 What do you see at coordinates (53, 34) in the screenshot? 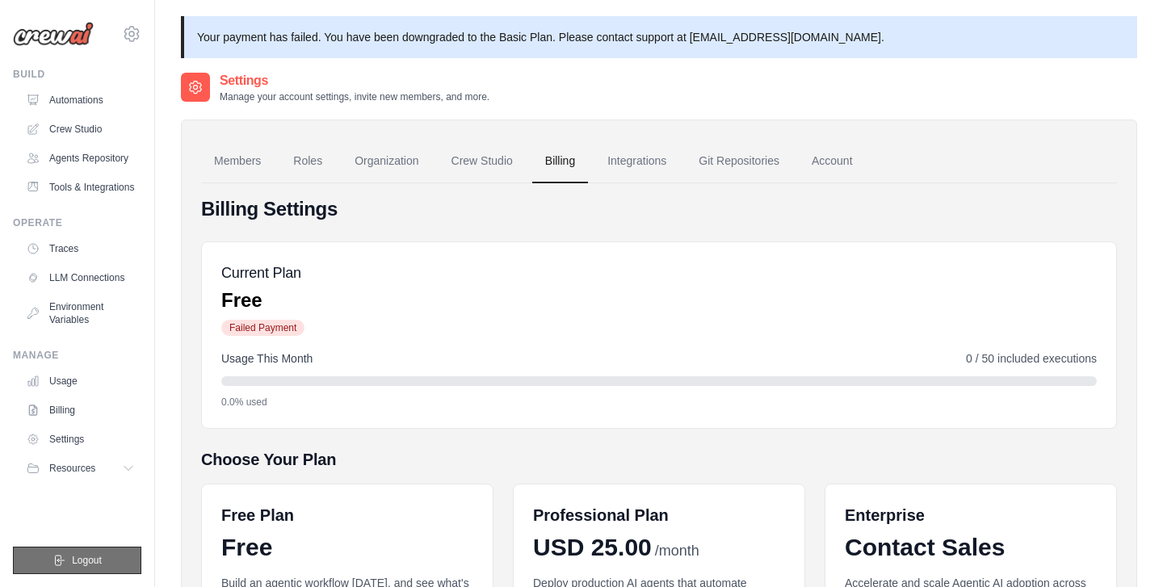
I see `img: Logo` at bounding box center [53, 34].